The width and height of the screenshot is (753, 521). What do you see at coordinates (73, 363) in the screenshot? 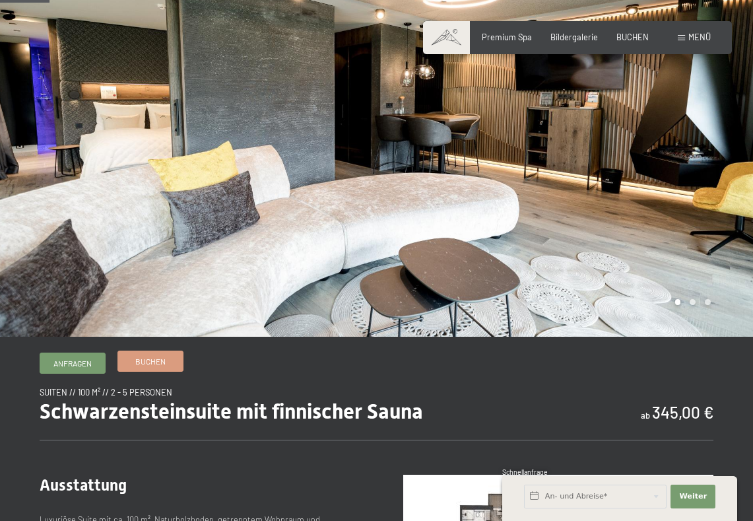
I see `span: Anfragen` at bounding box center [73, 363].